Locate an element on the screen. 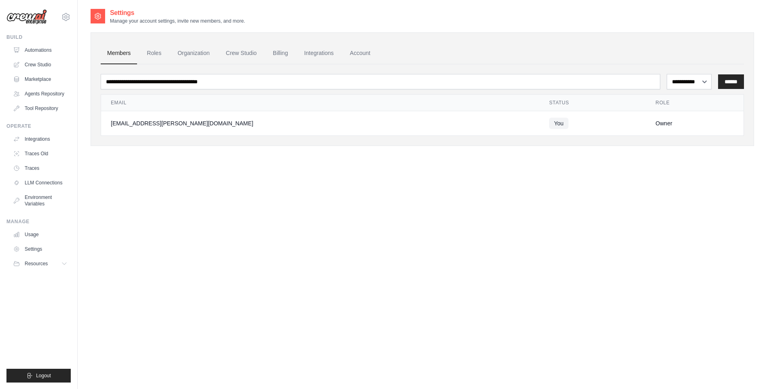 The height and width of the screenshot is (389, 767). a: Traces Old is located at coordinates (40, 154).